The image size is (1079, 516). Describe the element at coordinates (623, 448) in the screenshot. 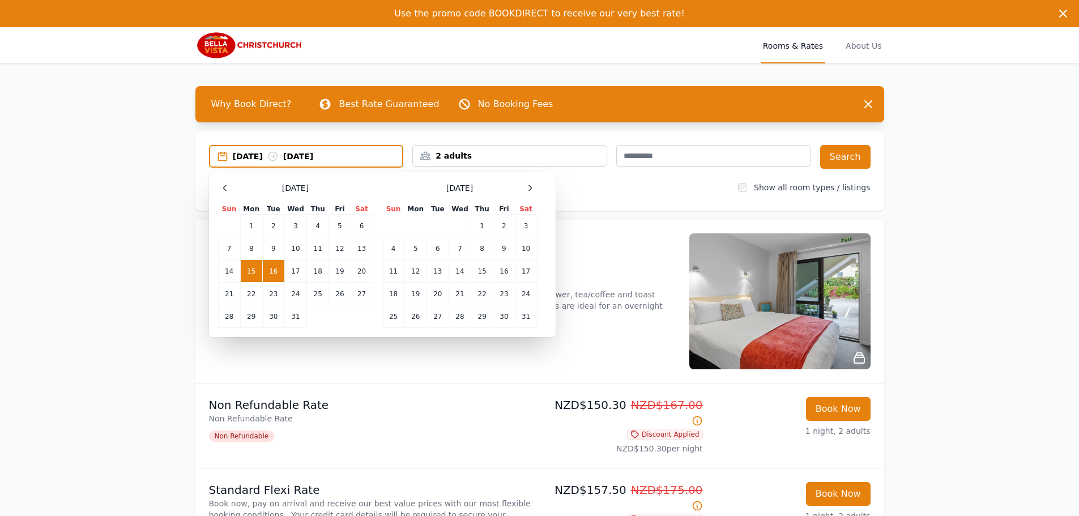

I see `p: NZD$150.30 per night` at that location.